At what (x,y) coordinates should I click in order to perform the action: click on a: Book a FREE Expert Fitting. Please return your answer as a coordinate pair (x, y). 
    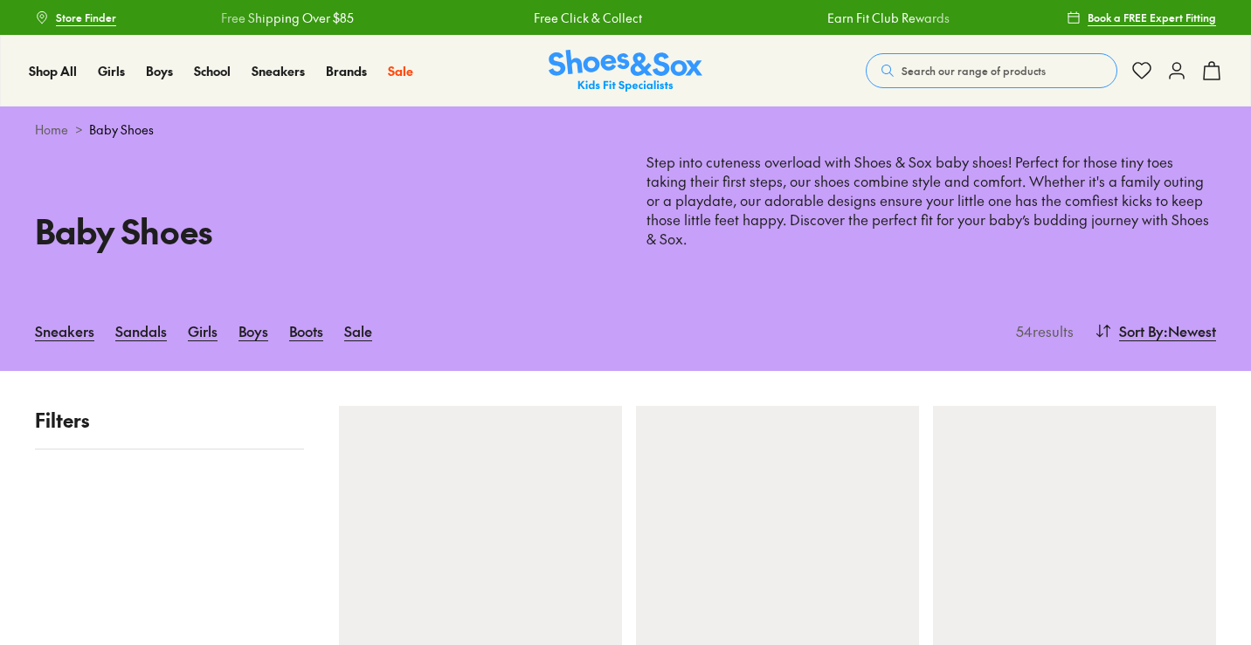
    Looking at the image, I should click on (1141, 17).